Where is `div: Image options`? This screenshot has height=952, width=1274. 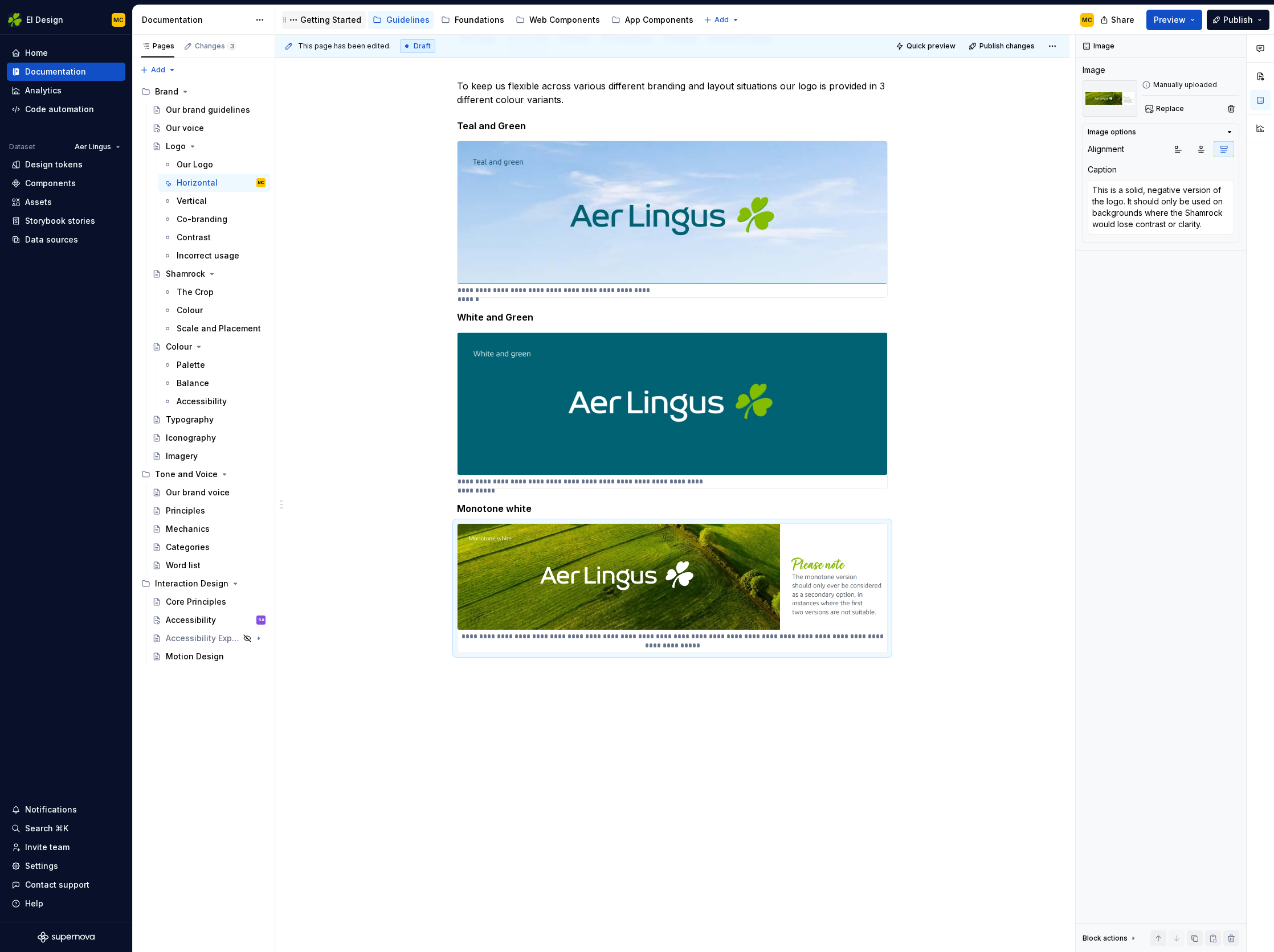 div: Image options is located at coordinates (1111, 132).